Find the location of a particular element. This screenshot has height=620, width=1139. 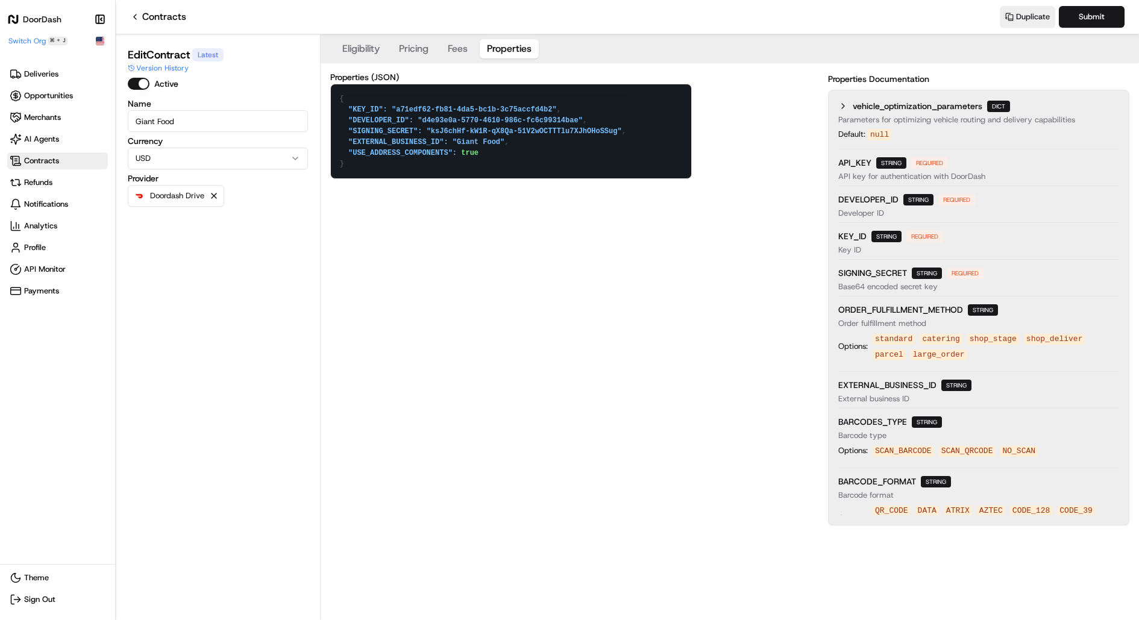

span: Refunds is located at coordinates (38, 183).